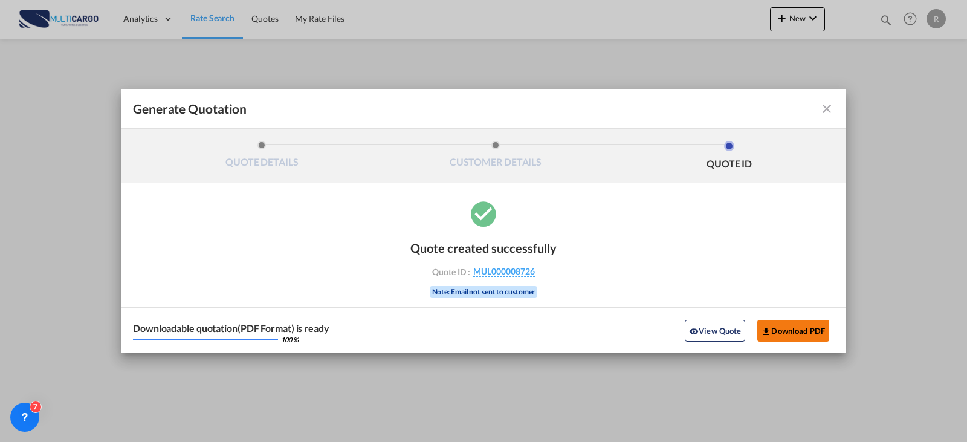 Image resolution: width=967 pixels, height=442 pixels. What do you see at coordinates (715, 331) in the screenshot?
I see `button: icon-eyeView Quote` at bounding box center [715, 331].